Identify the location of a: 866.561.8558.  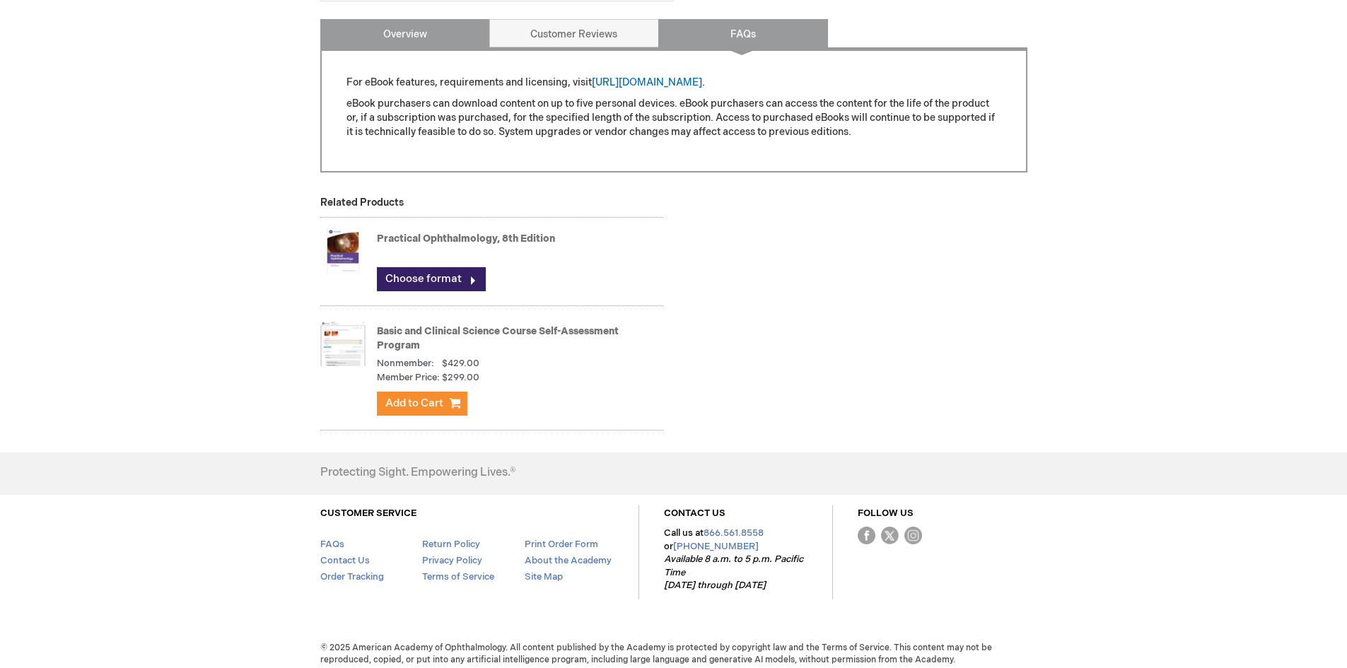
(733, 533).